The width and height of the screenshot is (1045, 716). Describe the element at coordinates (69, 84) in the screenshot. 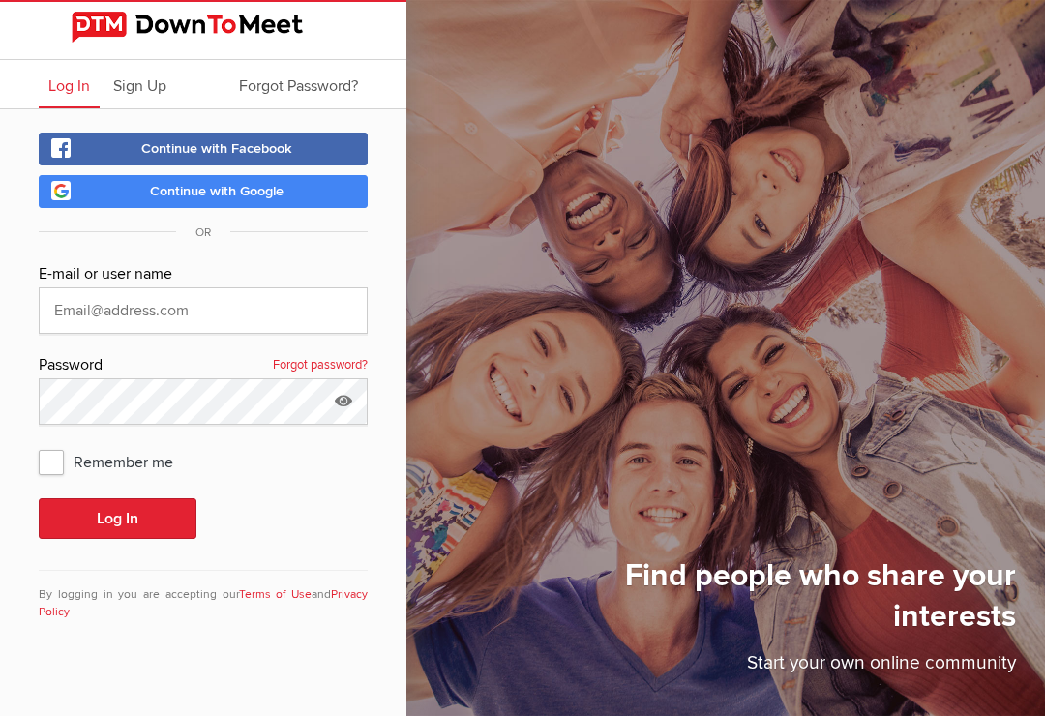

I see `a: Log In` at that location.